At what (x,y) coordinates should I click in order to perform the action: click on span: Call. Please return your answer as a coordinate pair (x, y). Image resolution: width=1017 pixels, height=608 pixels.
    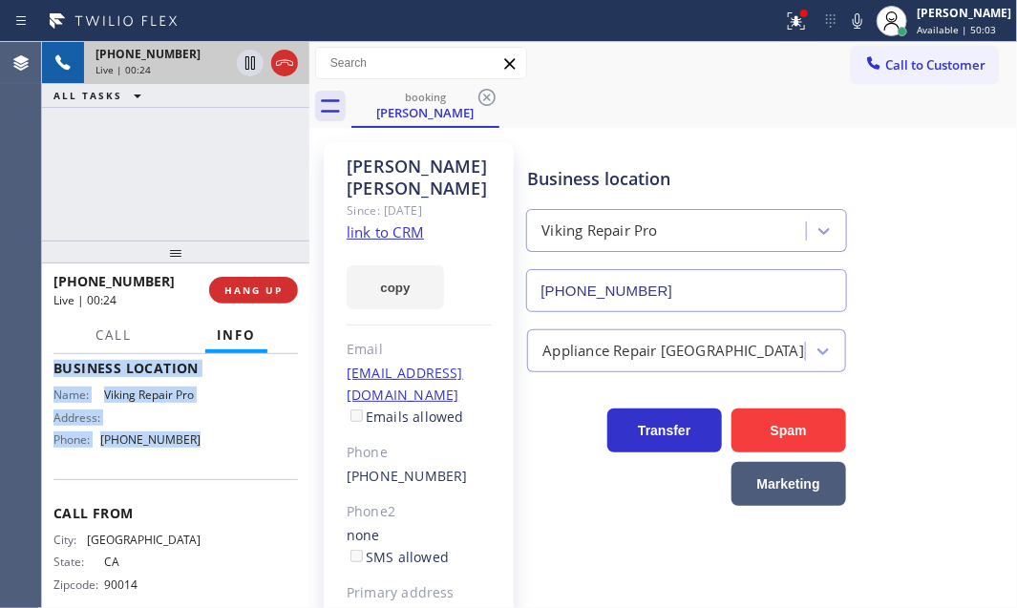
    Looking at the image, I should click on (114, 335).